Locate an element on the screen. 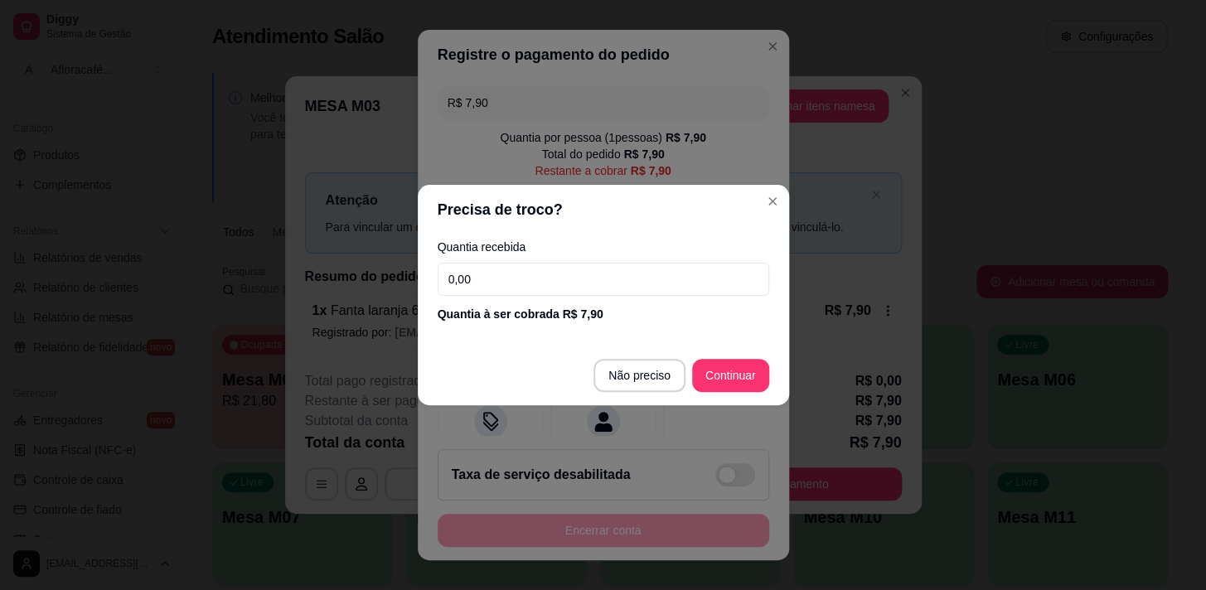  button: Não preciso is located at coordinates (639, 376).